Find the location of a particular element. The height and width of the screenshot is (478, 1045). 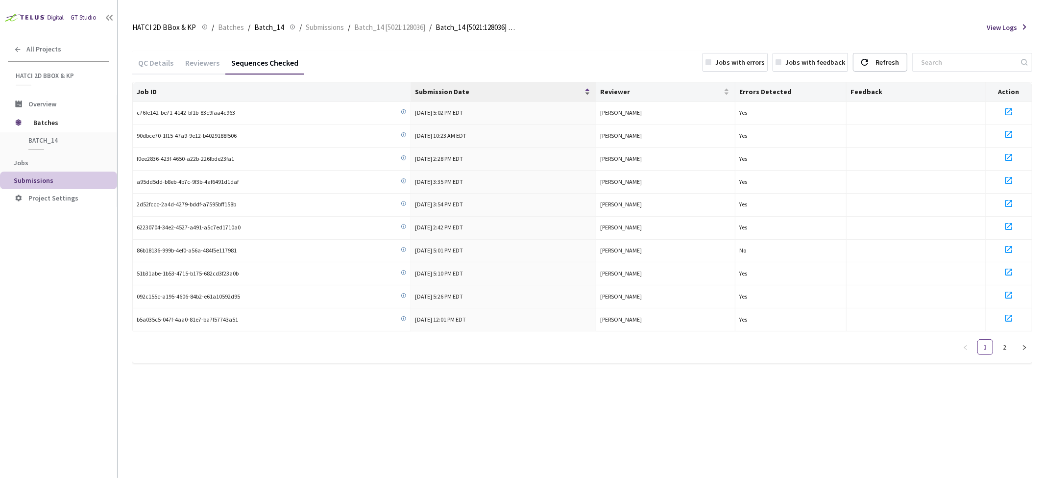

th: Job ID is located at coordinates (272, 92).